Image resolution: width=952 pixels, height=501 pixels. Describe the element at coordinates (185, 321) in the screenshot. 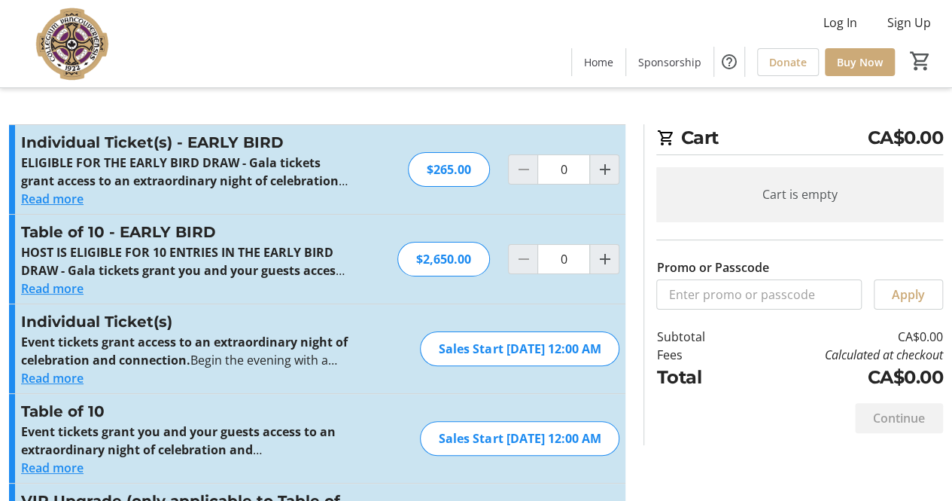

I see `h3: Individual Ticket(s)` at that location.